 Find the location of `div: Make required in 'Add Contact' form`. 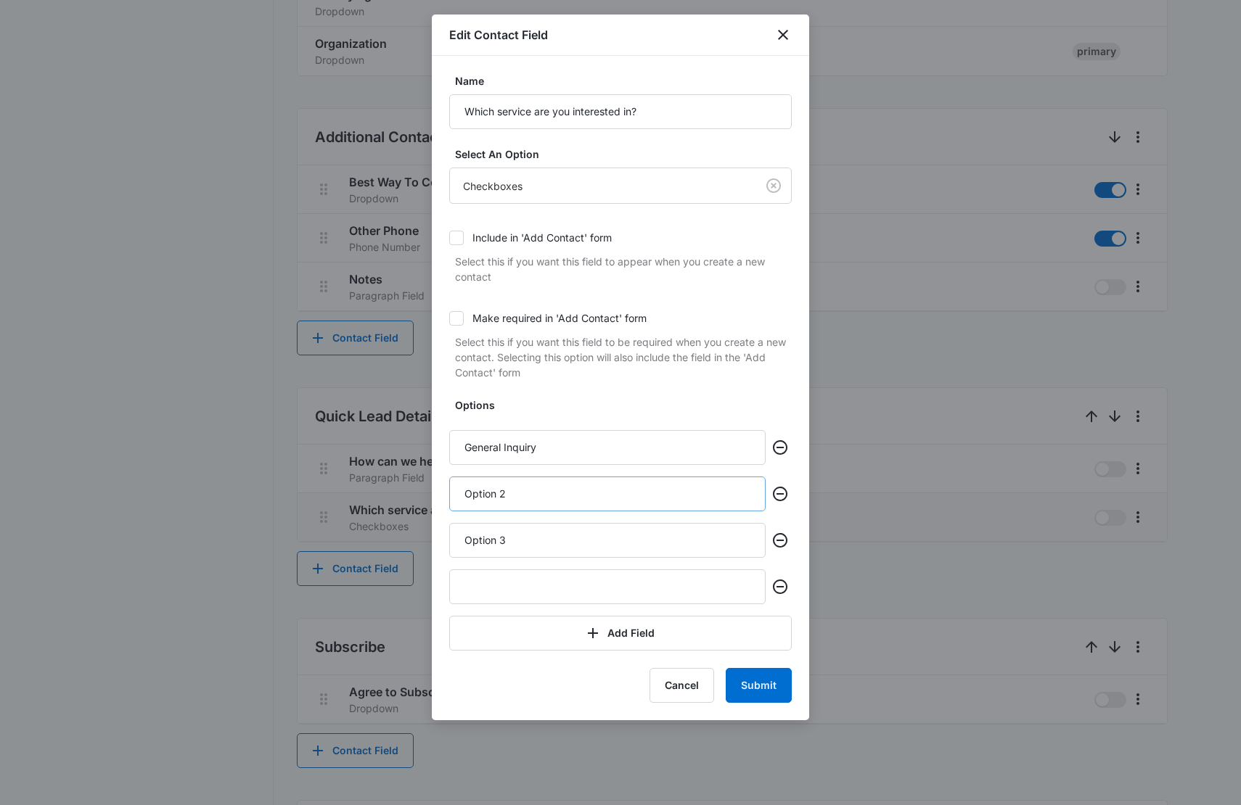

div: Make required in 'Add Contact' form is located at coordinates (559, 318).